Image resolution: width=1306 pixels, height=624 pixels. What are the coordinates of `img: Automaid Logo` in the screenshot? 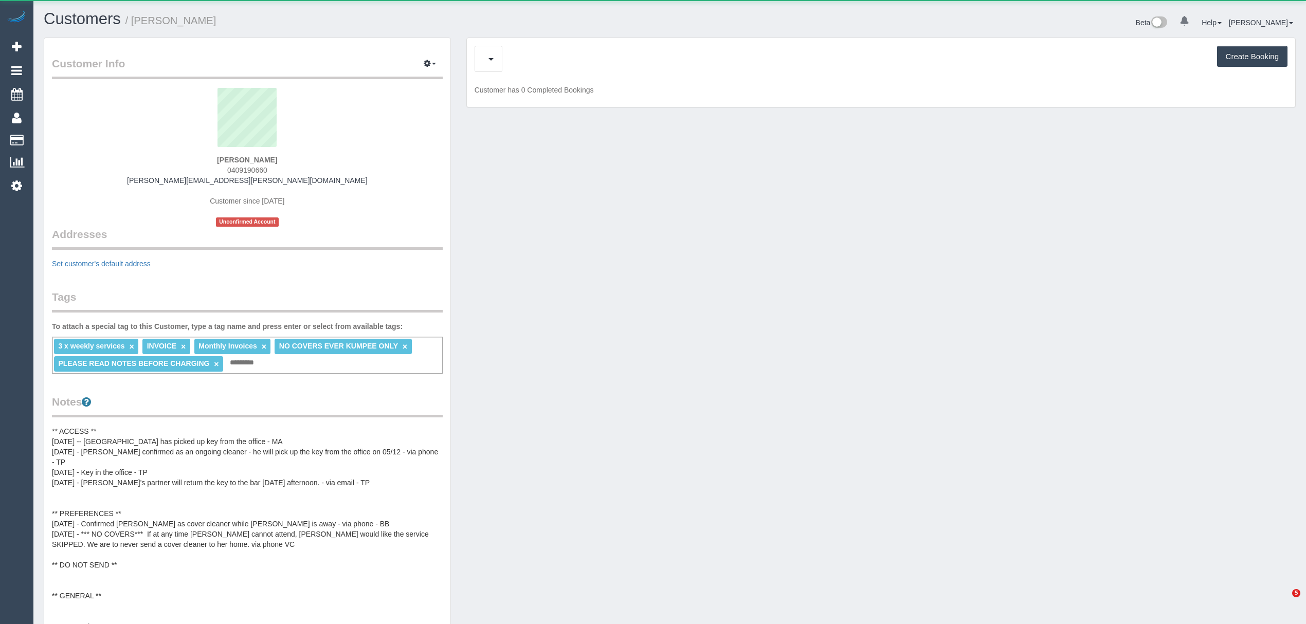 It's located at (16, 17).